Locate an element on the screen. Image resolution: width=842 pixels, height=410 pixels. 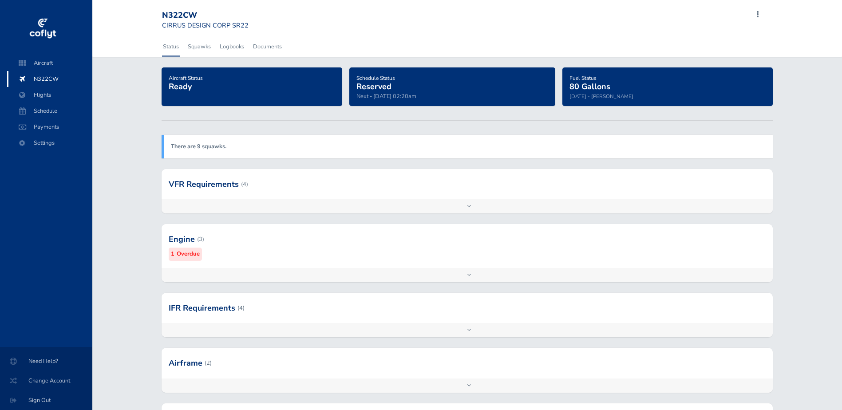
span: Aircraft Status is located at coordinates (186, 78).